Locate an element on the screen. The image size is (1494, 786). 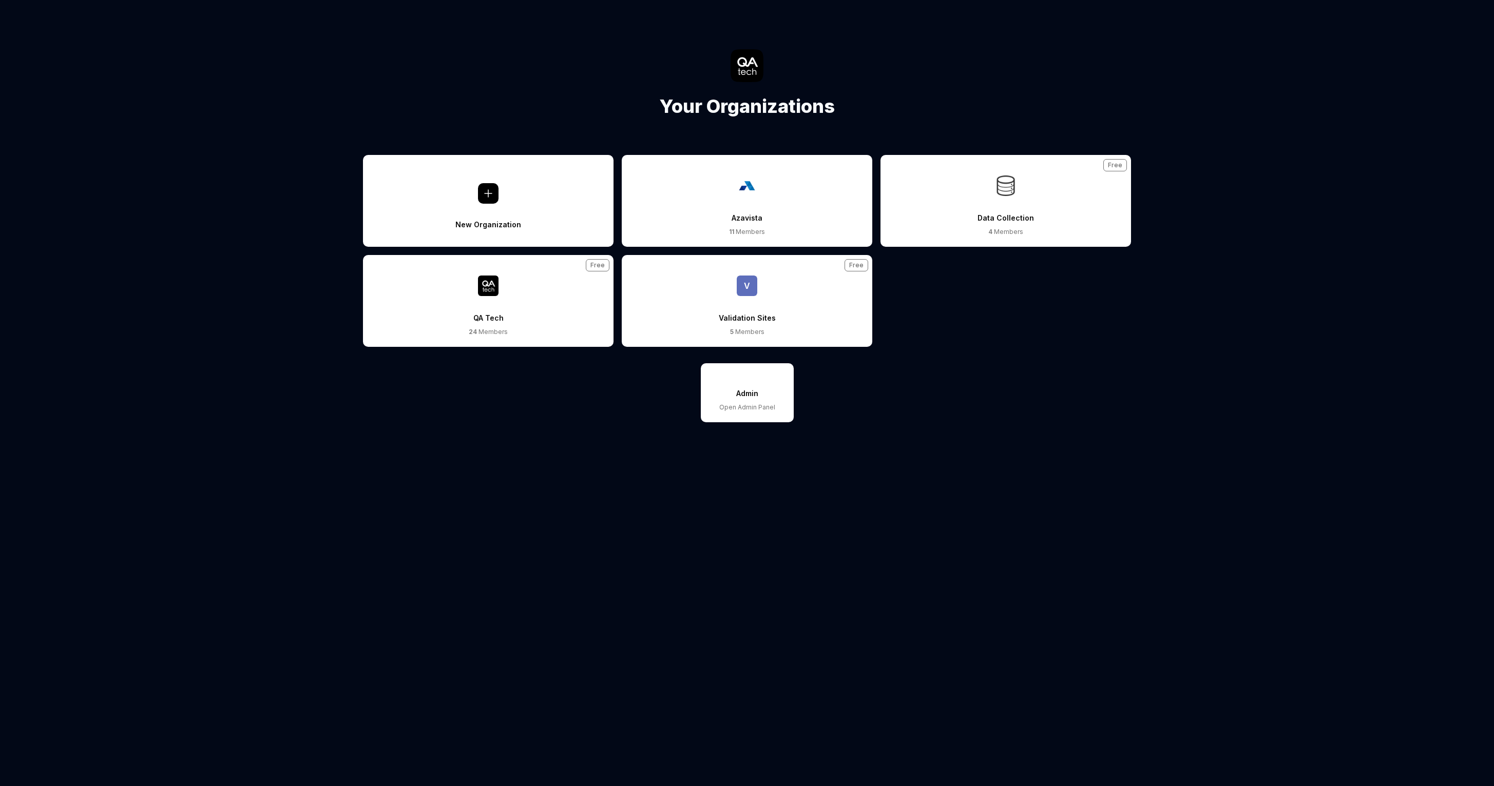
a: Azavista LogoAzavista11 Members is located at coordinates (747, 201).